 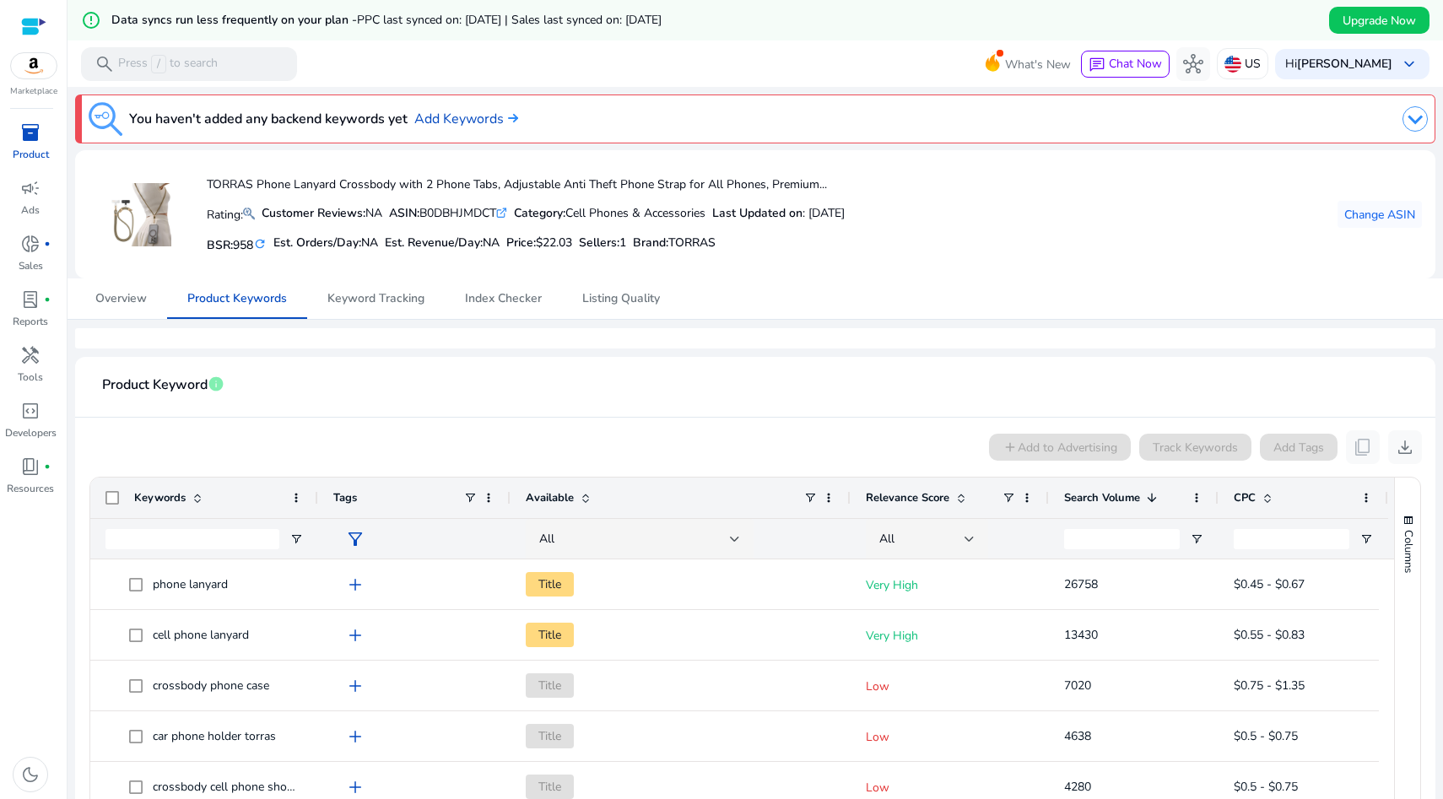 What do you see at coordinates (1038, 64) in the screenshot?
I see `span: What's New` at bounding box center [1038, 64].